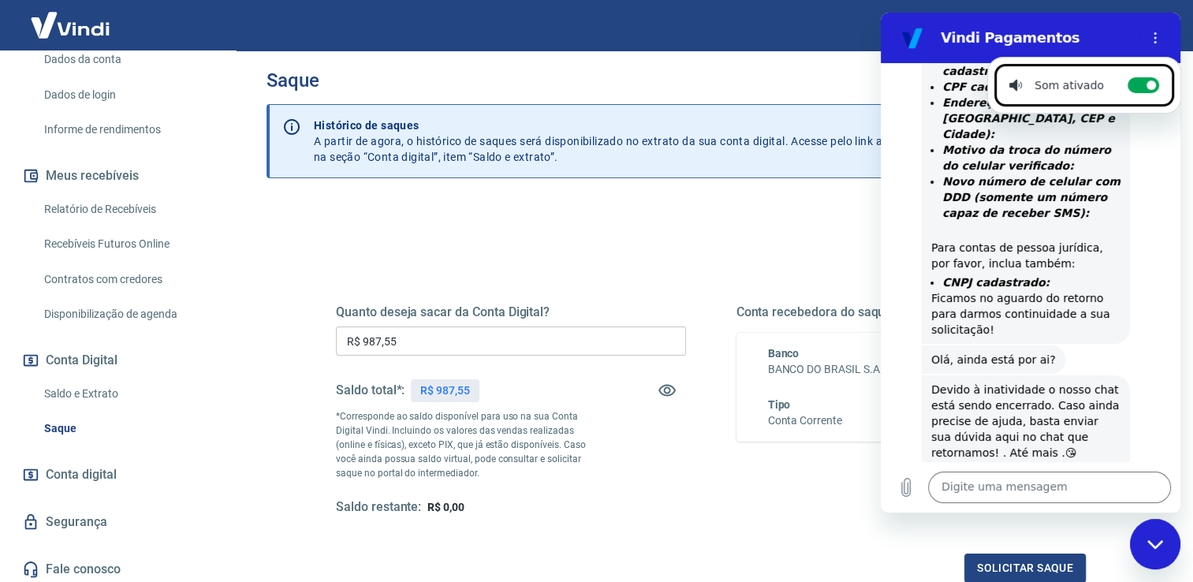  Describe the element at coordinates (112, 74) in the screenshot. I see `strong: CPF cadastrado:` at that location.